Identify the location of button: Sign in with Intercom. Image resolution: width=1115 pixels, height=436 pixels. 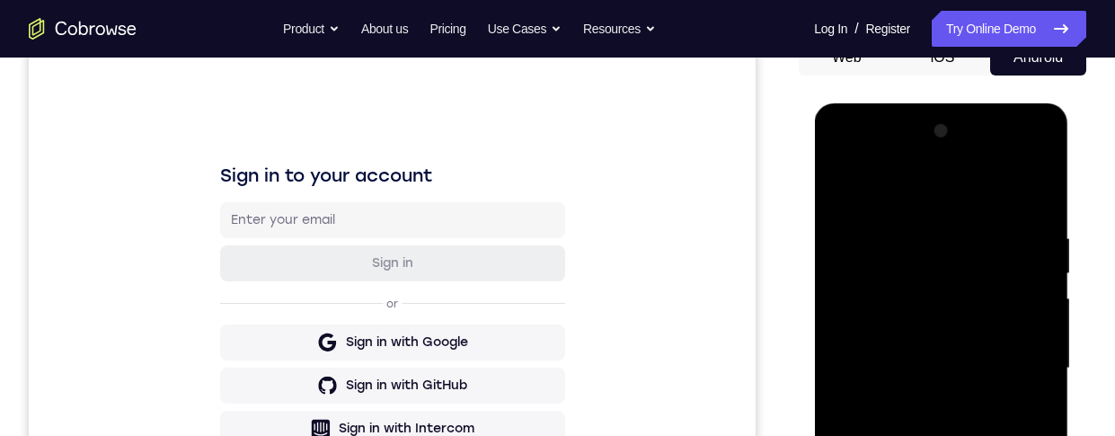
(364, 389).